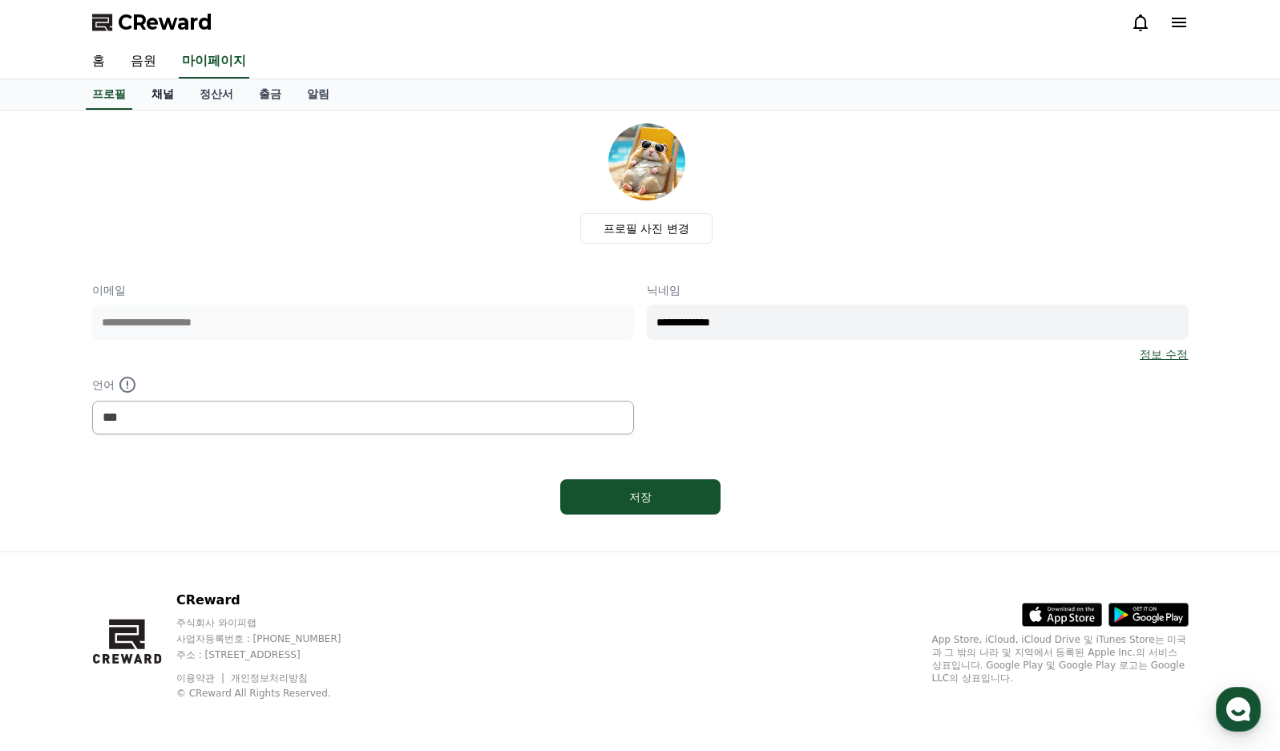  I want to click on p: 닉네임, so click(918, 290).